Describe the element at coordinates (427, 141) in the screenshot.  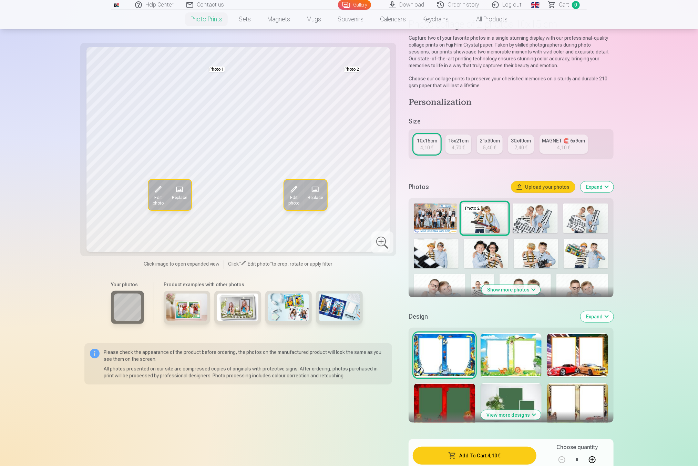
I see `div: 10x15cm` at that location.